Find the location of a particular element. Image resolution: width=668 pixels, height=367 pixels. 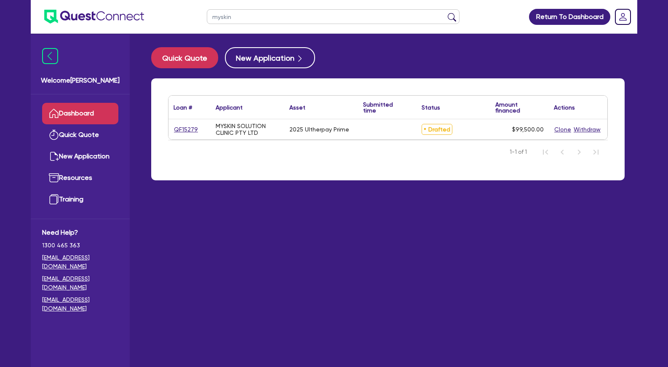

button: New Application is located at coordinates (270, 58).